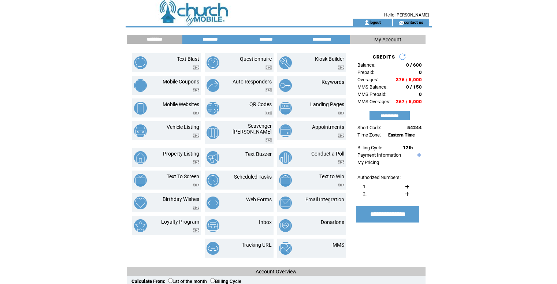 The image size is (557, 284). Describe the element at coordinates (373, 87) in the screenshot. I see `span: MMS Balance:` at that location.